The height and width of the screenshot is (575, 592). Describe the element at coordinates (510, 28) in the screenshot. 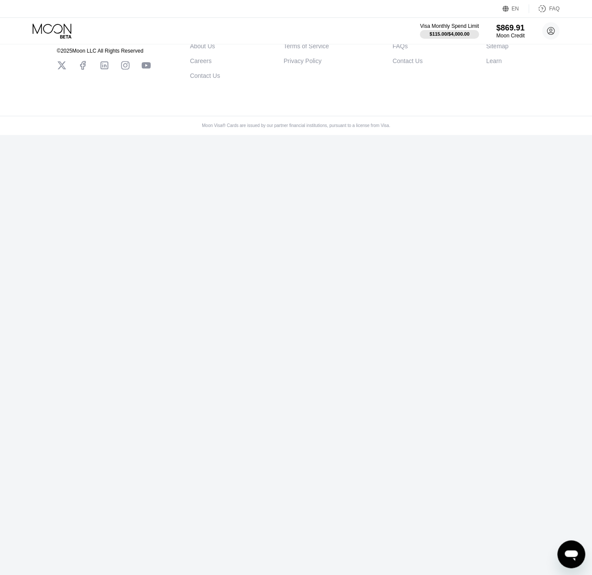

I see `div: $869.91` at that location.